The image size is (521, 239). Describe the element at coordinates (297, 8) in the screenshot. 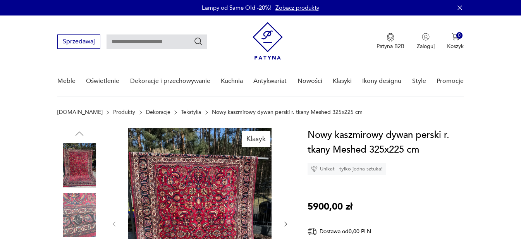

I see `a: Zobacz produkty` at that location.